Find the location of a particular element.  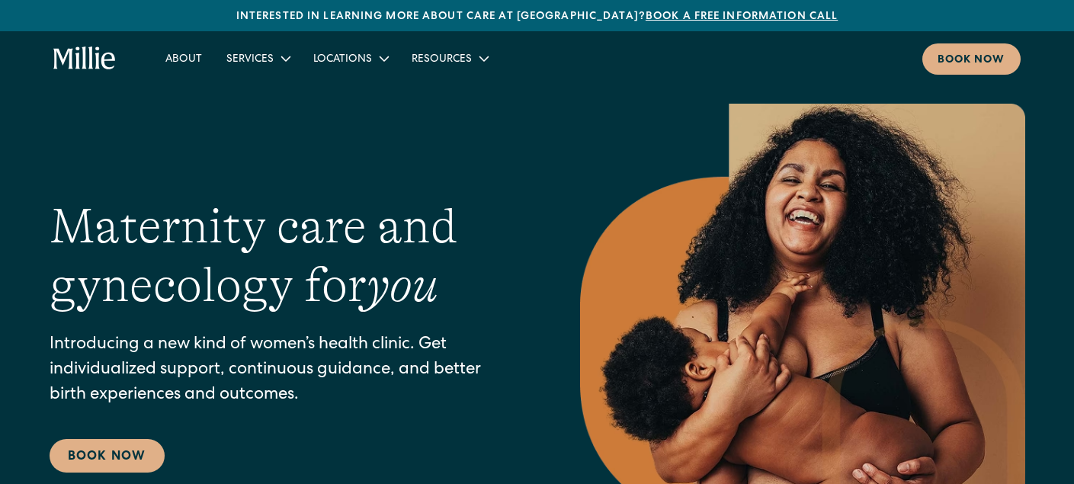

a: About is located at coordinates (184, 58).